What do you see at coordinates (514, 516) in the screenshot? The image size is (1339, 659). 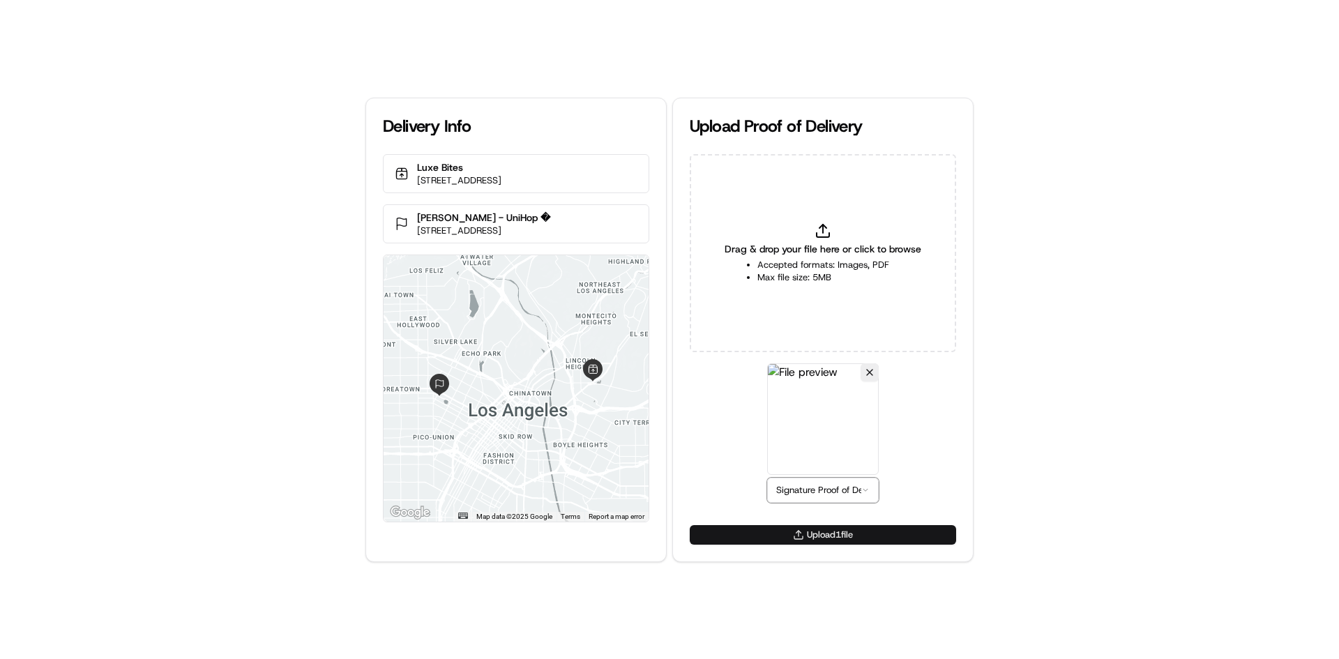 I see `span: Map data ©2025 Google` at bounding box center [514, 516].